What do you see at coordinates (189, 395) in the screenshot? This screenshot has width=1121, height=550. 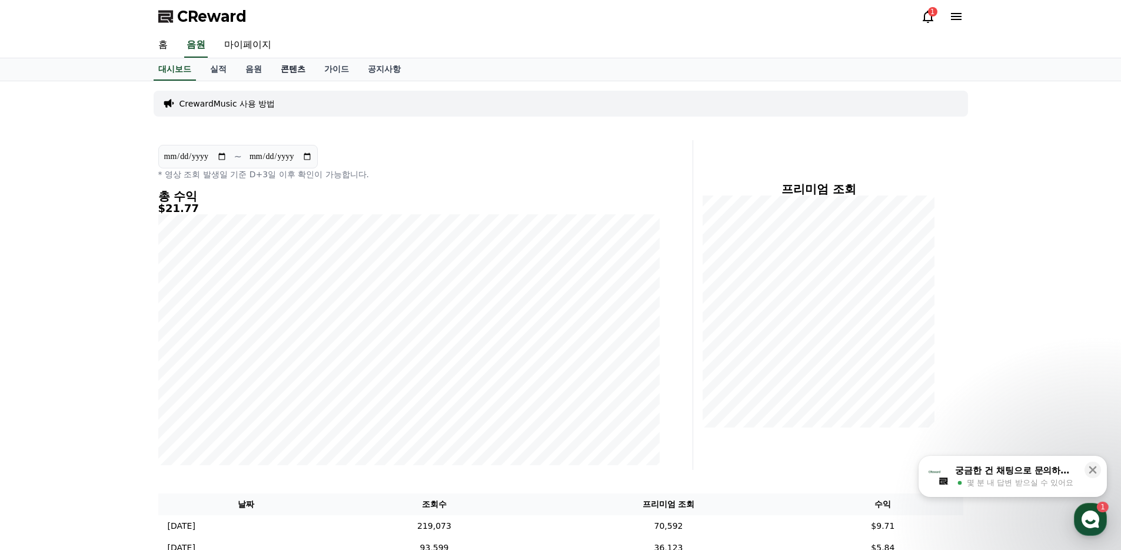 I see `span: 설정` at bounding box center [189, 395].